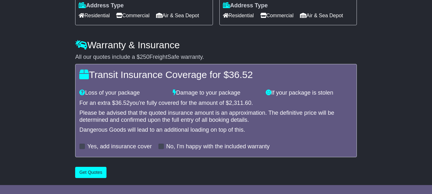 Image resolution: width=432 pixels, height=194 pixels. Describe the element at coordinates (216, 103) in the screenshot. I see `div: For an extra $ you're fully covered for the amount of $ .` at that location.